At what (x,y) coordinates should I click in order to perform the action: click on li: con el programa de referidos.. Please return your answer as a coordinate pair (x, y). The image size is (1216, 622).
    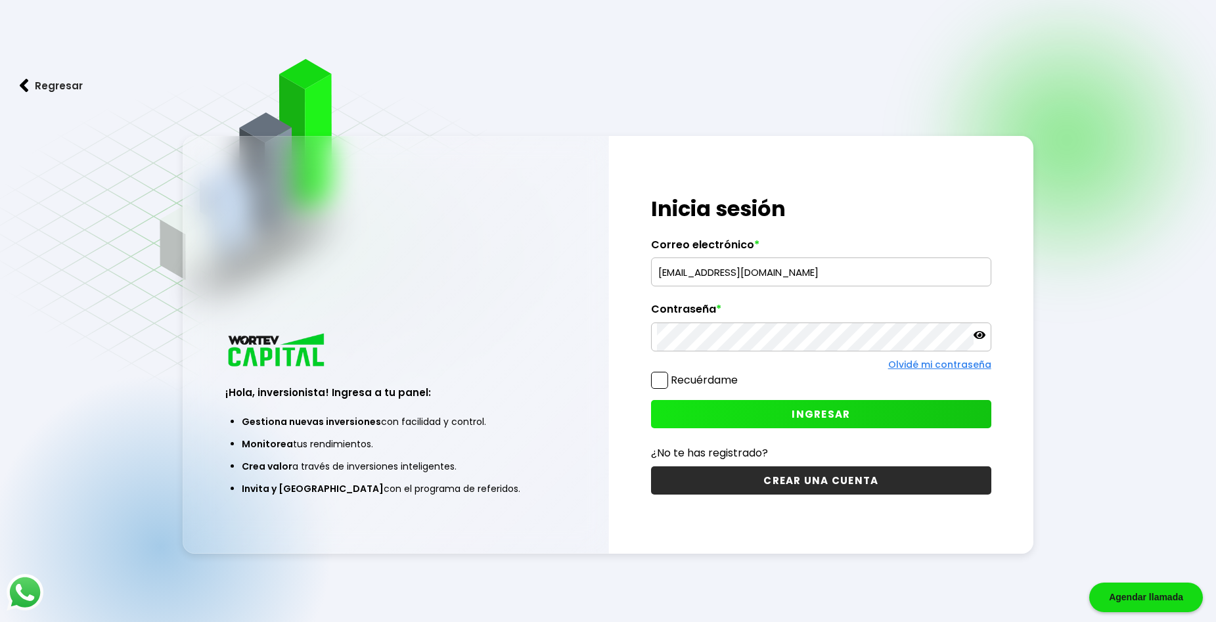
    Looking at the image, I should click on (395, 489).